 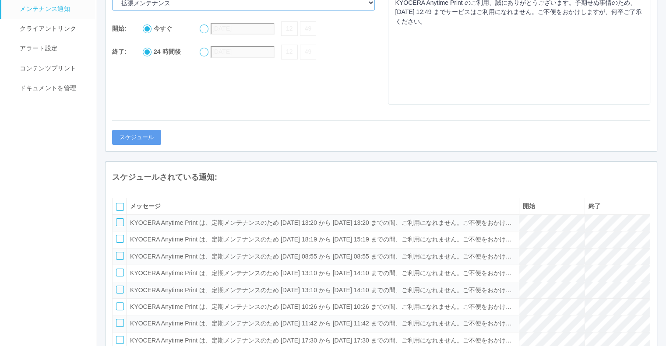 I want to click on h4: スケジュールされている通知:, so click(x=381, y=178).